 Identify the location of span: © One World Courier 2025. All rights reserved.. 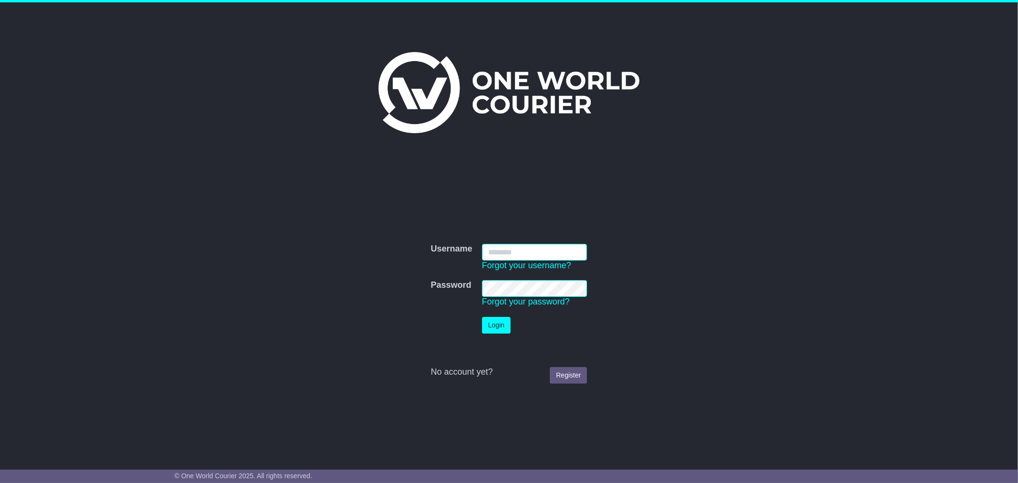
(243, 476).